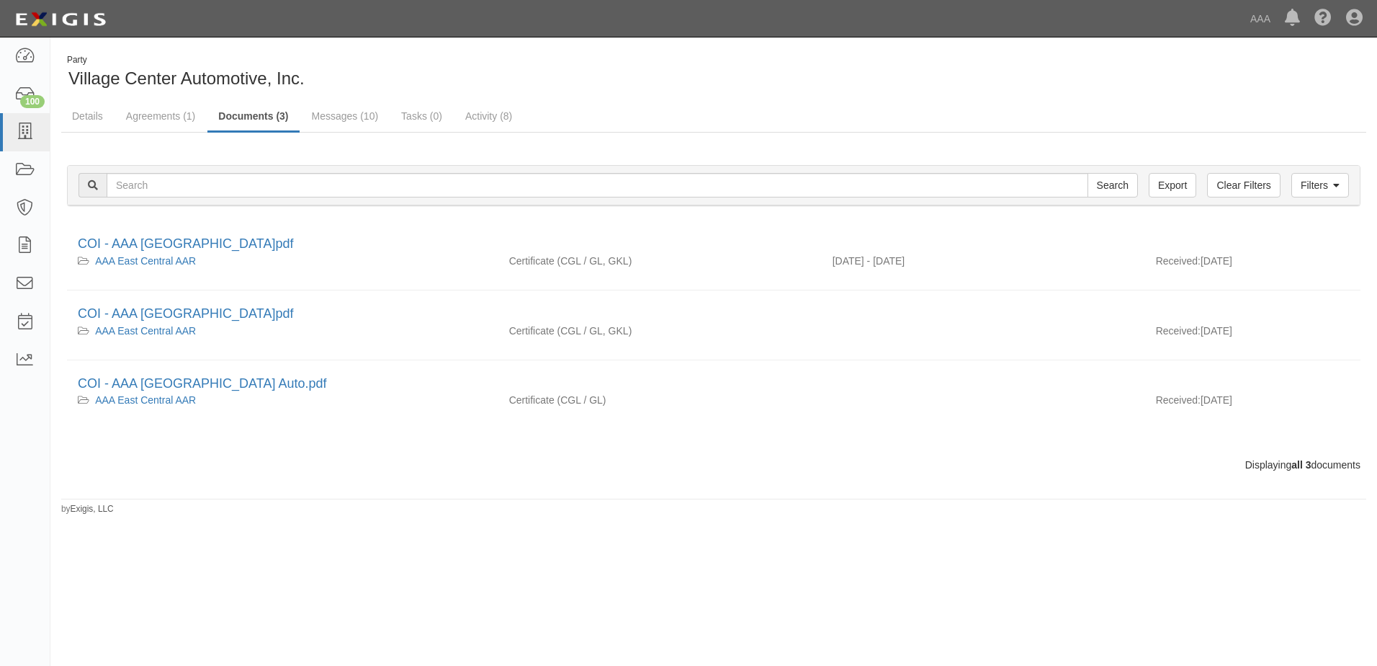  What do you see at coordinates (1320, 185) in the screenshot?
I see `a: Filters` at bounding box center [1320, 185].